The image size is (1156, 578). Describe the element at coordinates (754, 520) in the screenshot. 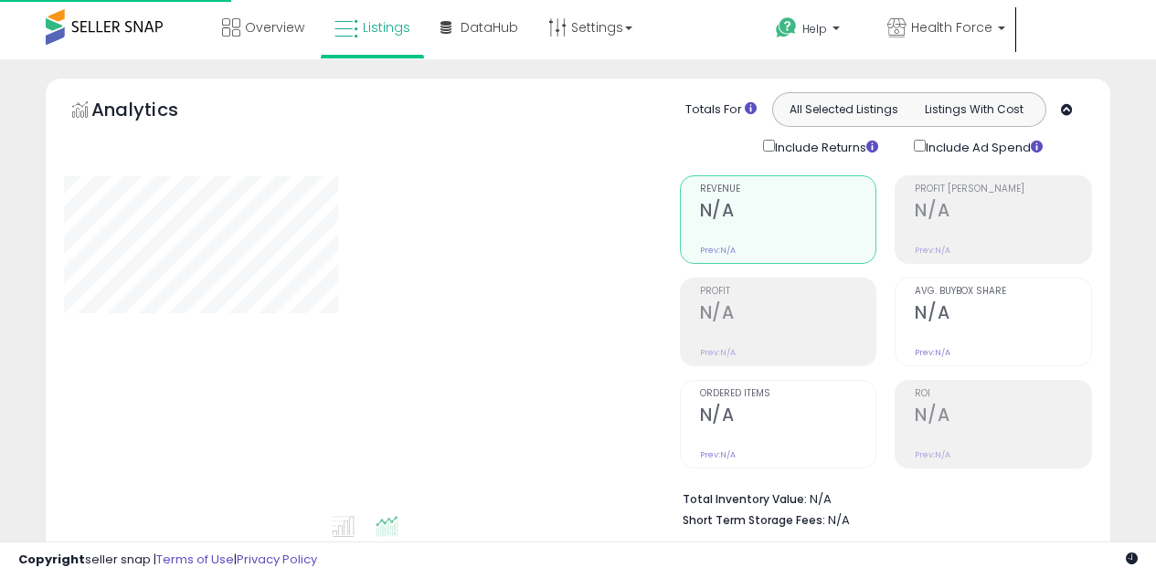

I see `b: Short Term Storage Fees:` at that location.